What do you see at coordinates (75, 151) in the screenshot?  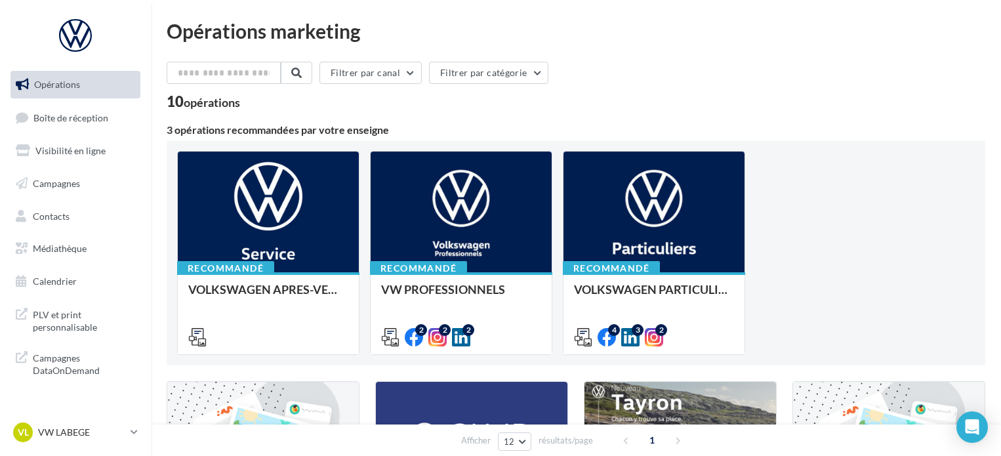 I see `a: Visibilité en ligne` at bounding box center [75, 151].